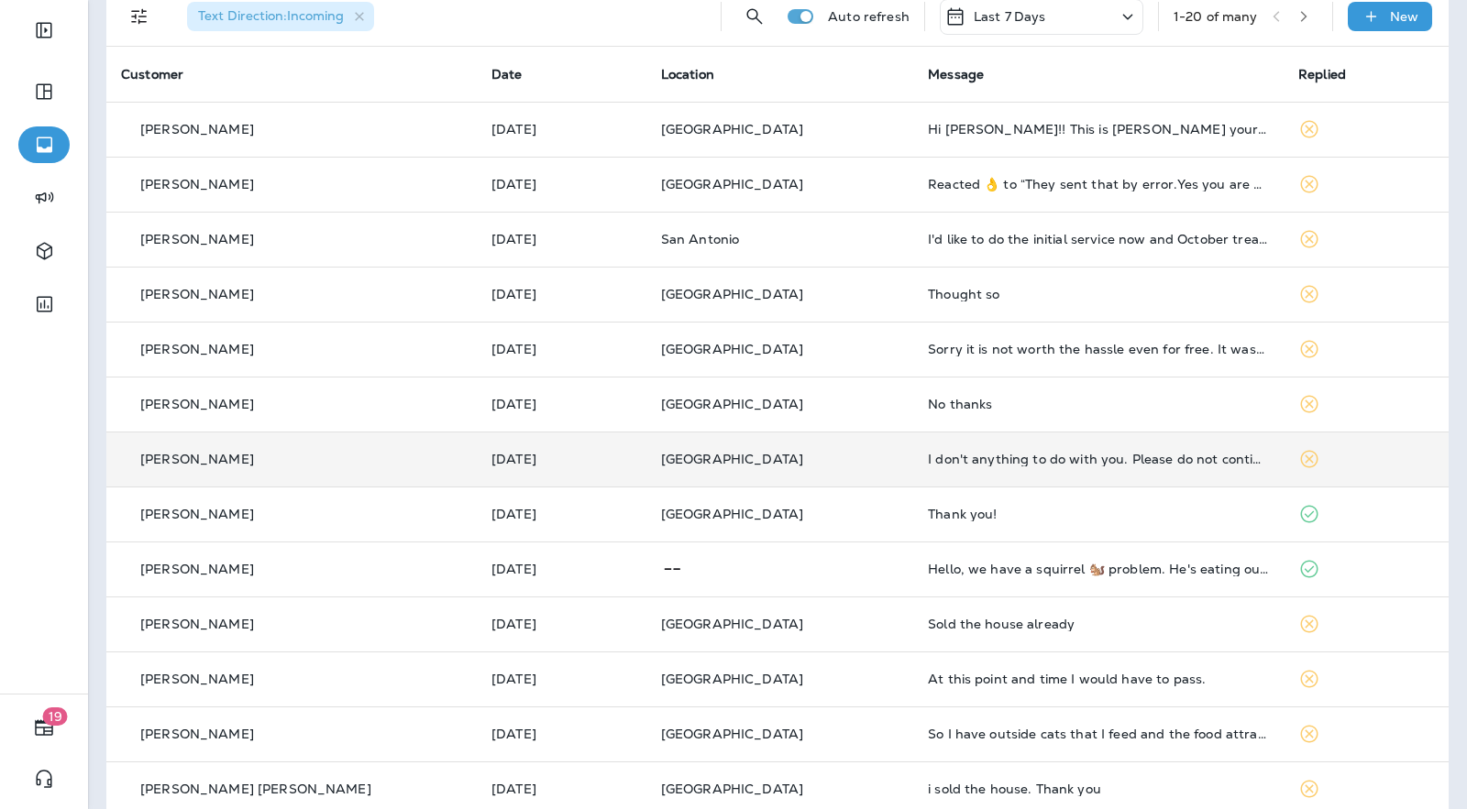 This screenshot has width=1467, height=809. I want to click on span: Date, so click(507, 74).